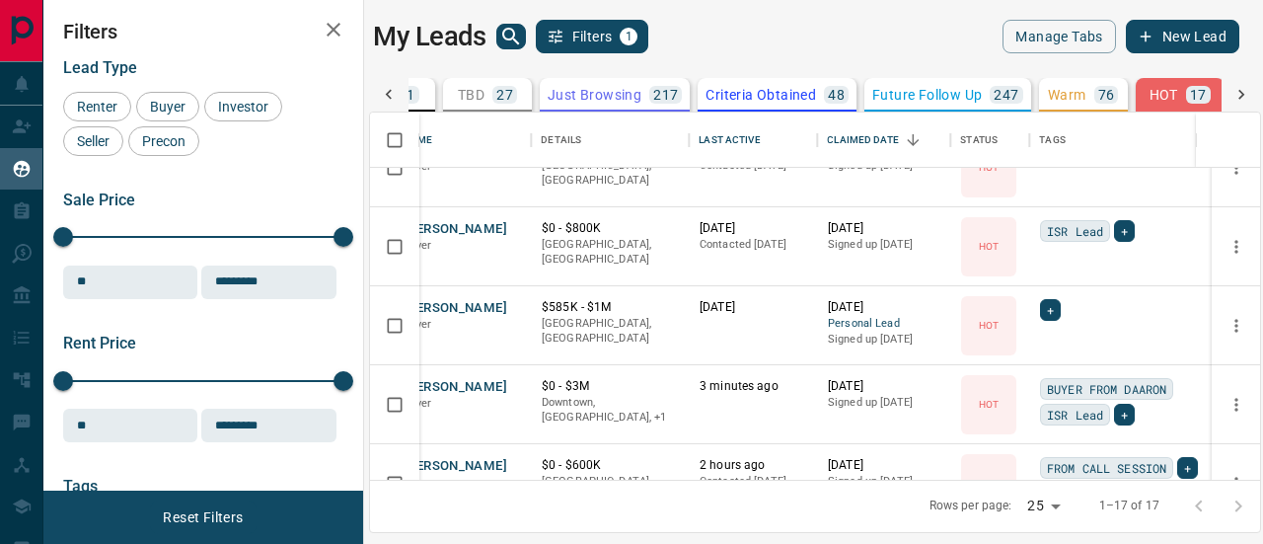 The width and height of the screenshot is (1263, 544). I want to click on span: BUYER FROM DAARON, so click(1107, 389).